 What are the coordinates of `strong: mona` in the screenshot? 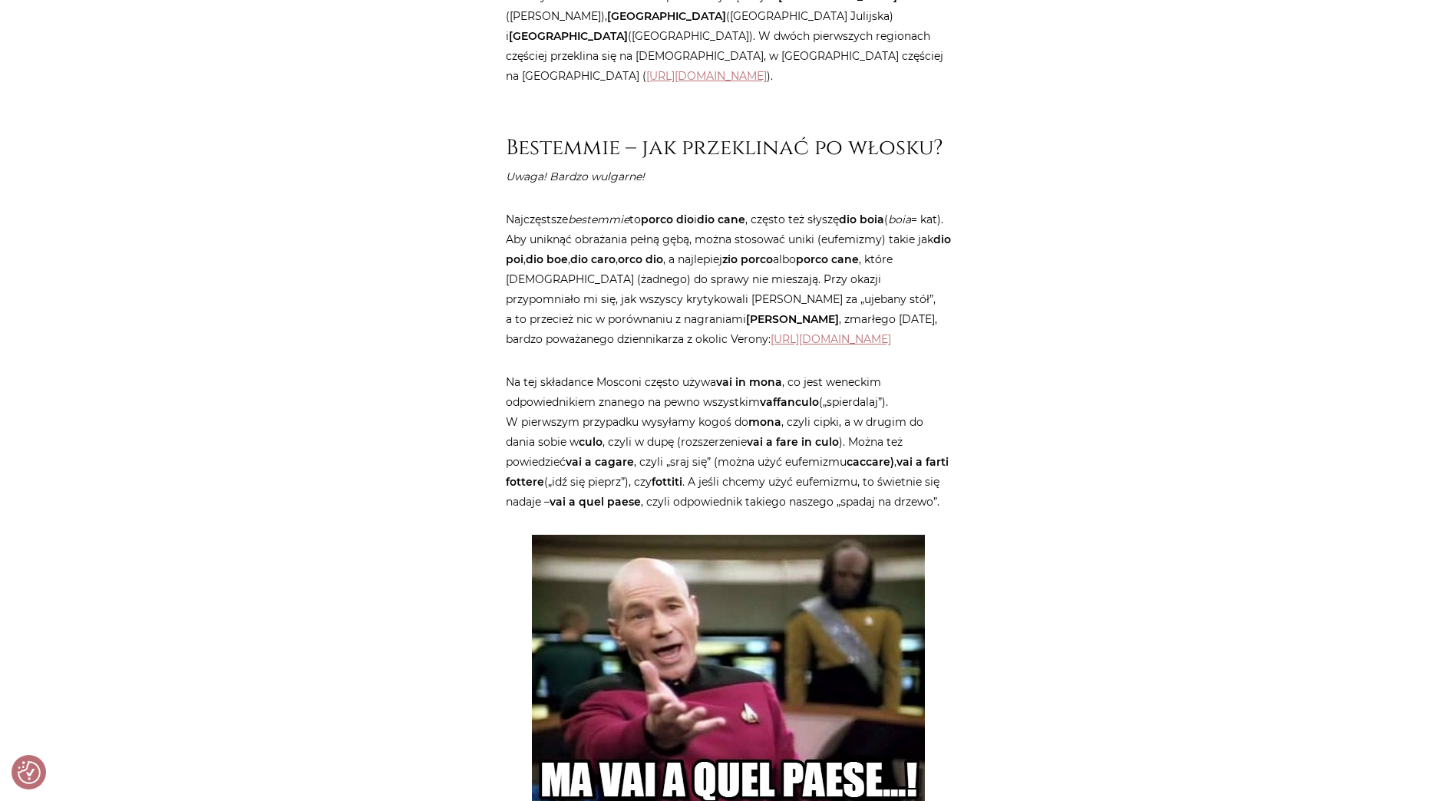 It's located at (765, 422).